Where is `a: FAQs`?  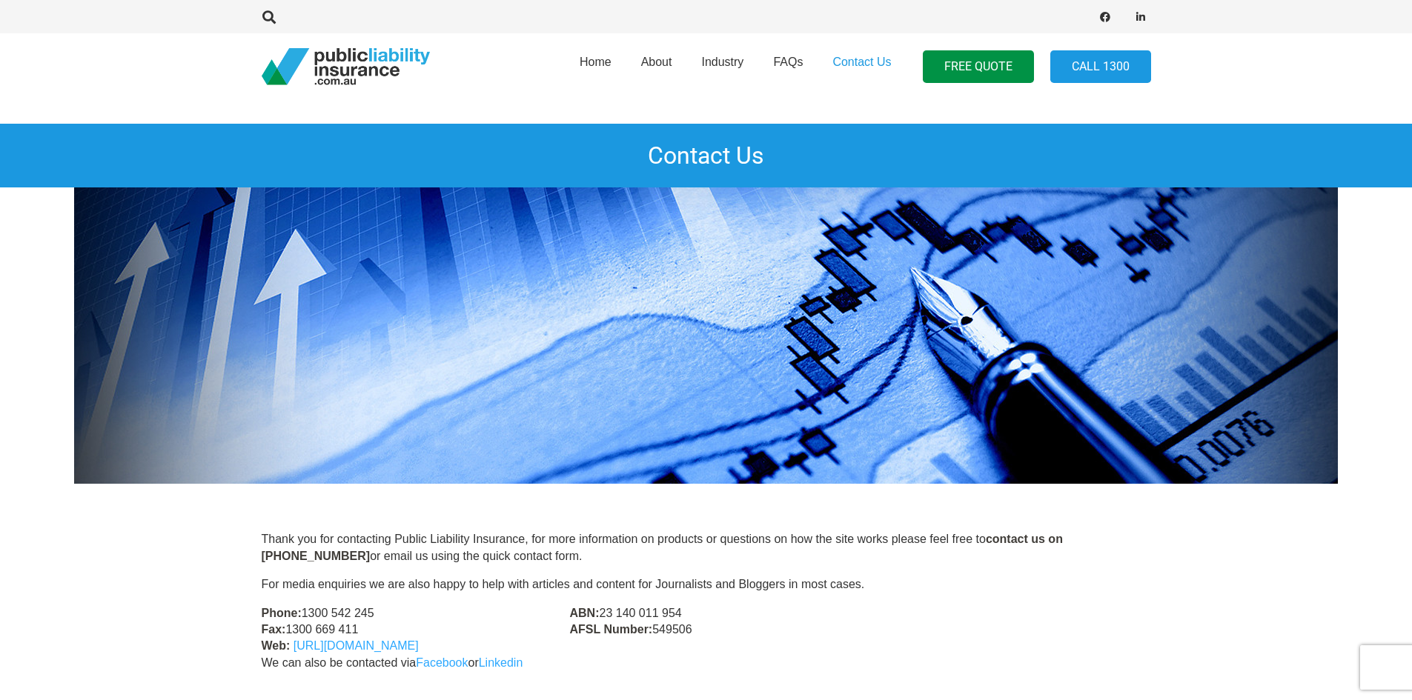
a: FAQs is located at coordinates (788, 67).